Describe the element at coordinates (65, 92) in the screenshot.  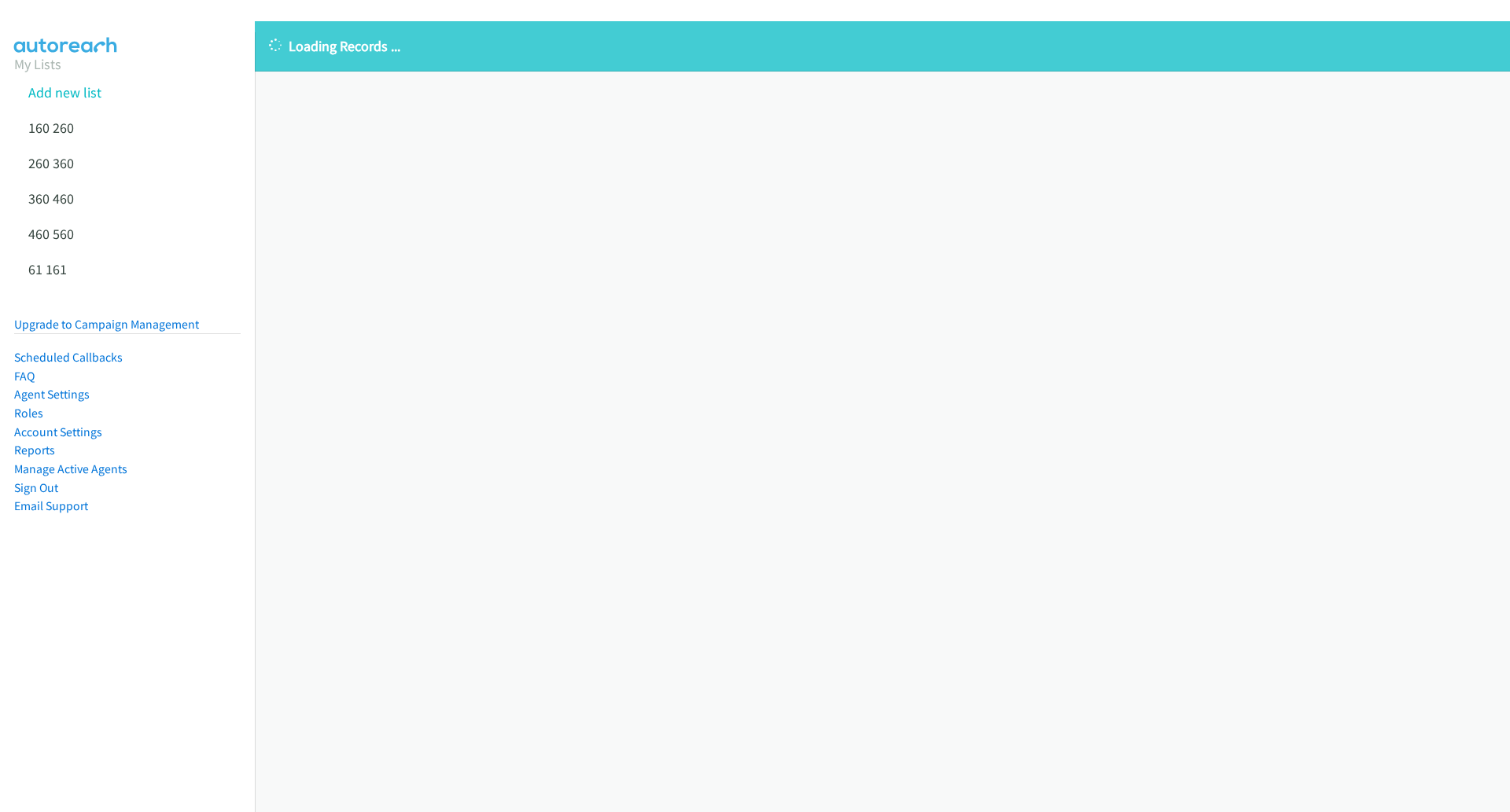
I see `a: Add new list` at that location.